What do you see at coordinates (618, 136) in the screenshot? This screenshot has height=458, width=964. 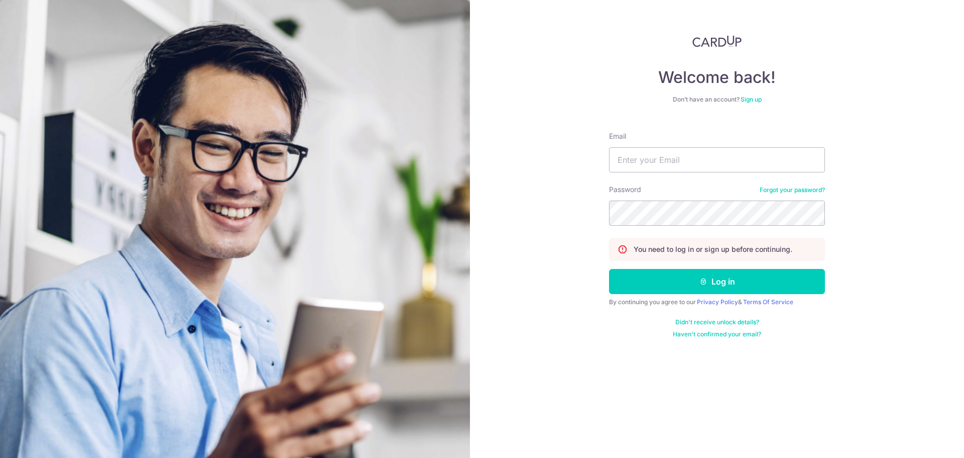 I see `label: Email` at bounding box center [618, 136].